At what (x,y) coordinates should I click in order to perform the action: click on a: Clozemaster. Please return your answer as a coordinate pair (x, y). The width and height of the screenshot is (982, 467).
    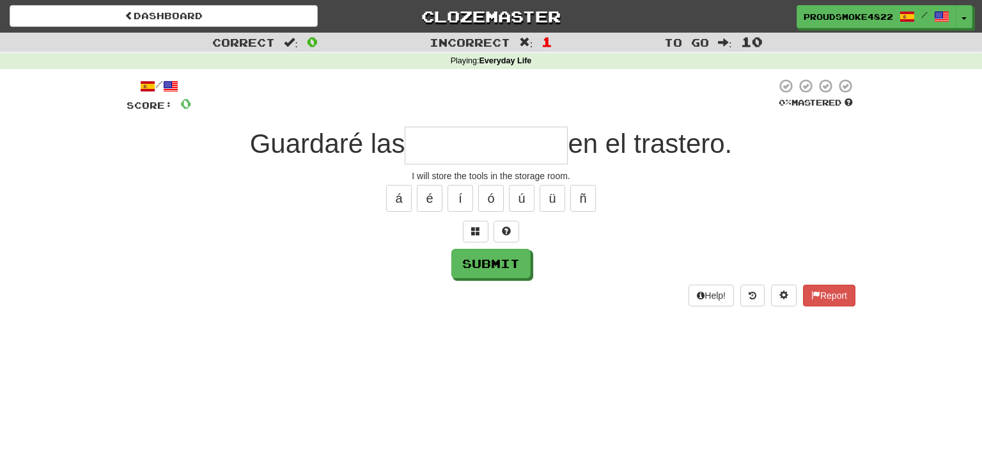
    Looking at the image, I should click on (491, 16).